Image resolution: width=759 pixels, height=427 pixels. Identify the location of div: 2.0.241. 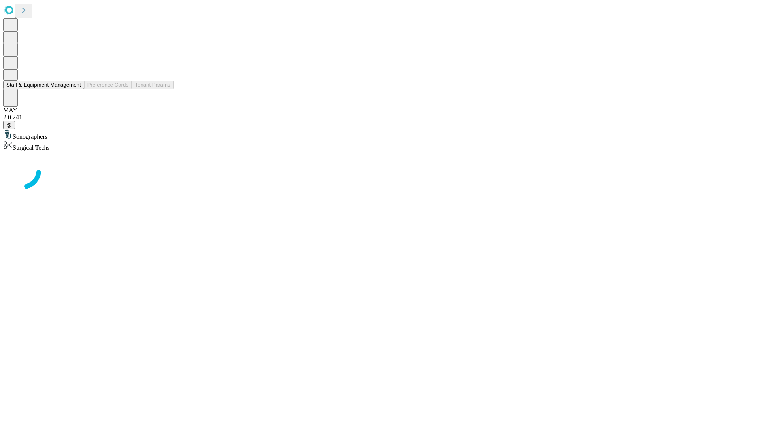
(380, 117).